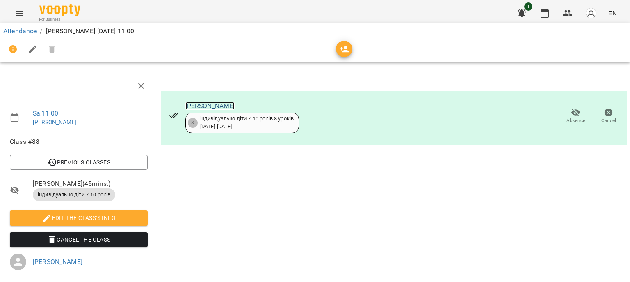 The image size is (630, 282). I want to click on span: Cancel, so click(609, 120).